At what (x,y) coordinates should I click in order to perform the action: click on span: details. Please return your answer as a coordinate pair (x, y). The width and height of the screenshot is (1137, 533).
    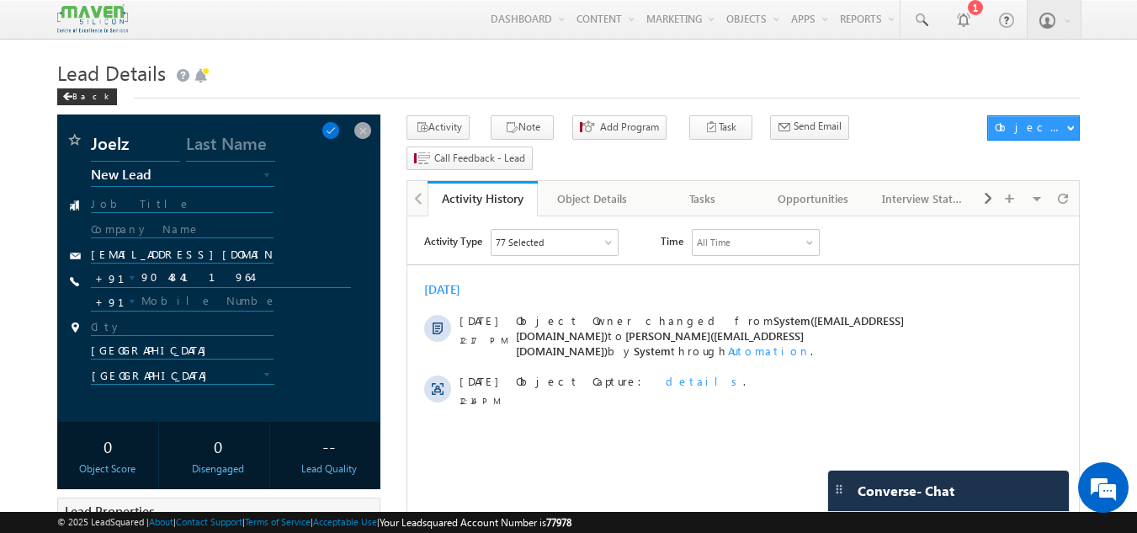
    Looking at the image, I should click on (297, 164).